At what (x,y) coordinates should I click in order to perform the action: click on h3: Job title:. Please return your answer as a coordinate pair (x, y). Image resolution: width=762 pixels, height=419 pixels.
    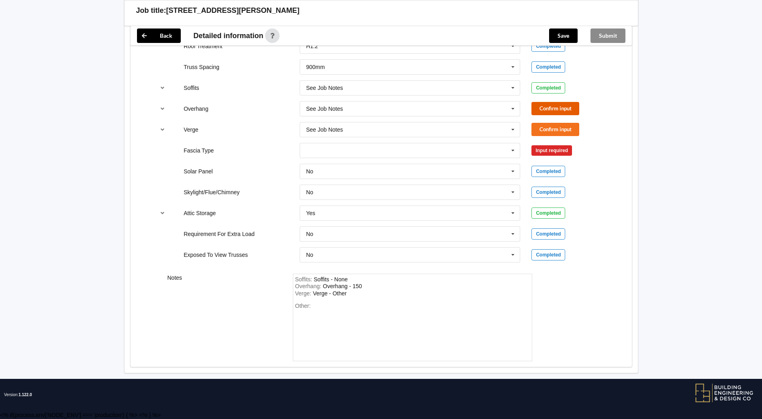
    Looking at the image, I should click on (151, 10).